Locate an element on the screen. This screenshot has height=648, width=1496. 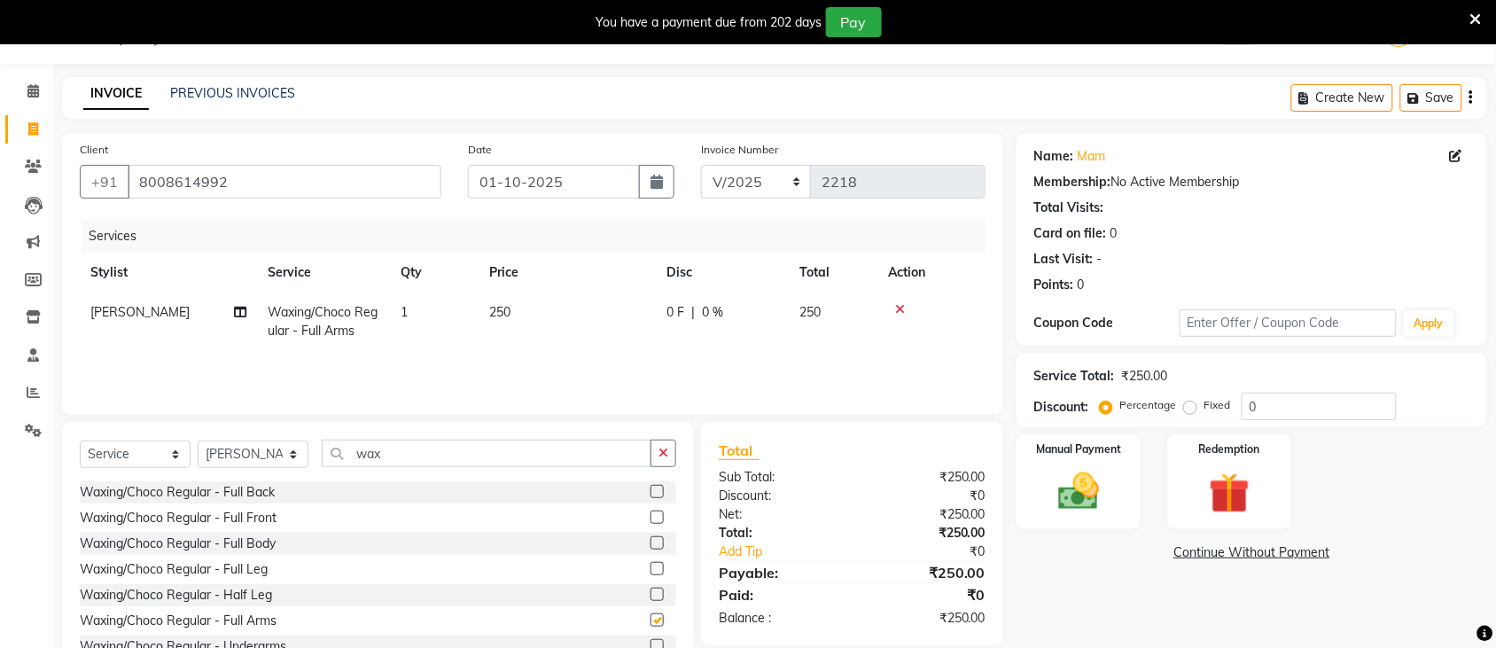
a: Continue Without Payment is located at coordinates (1251, 552).